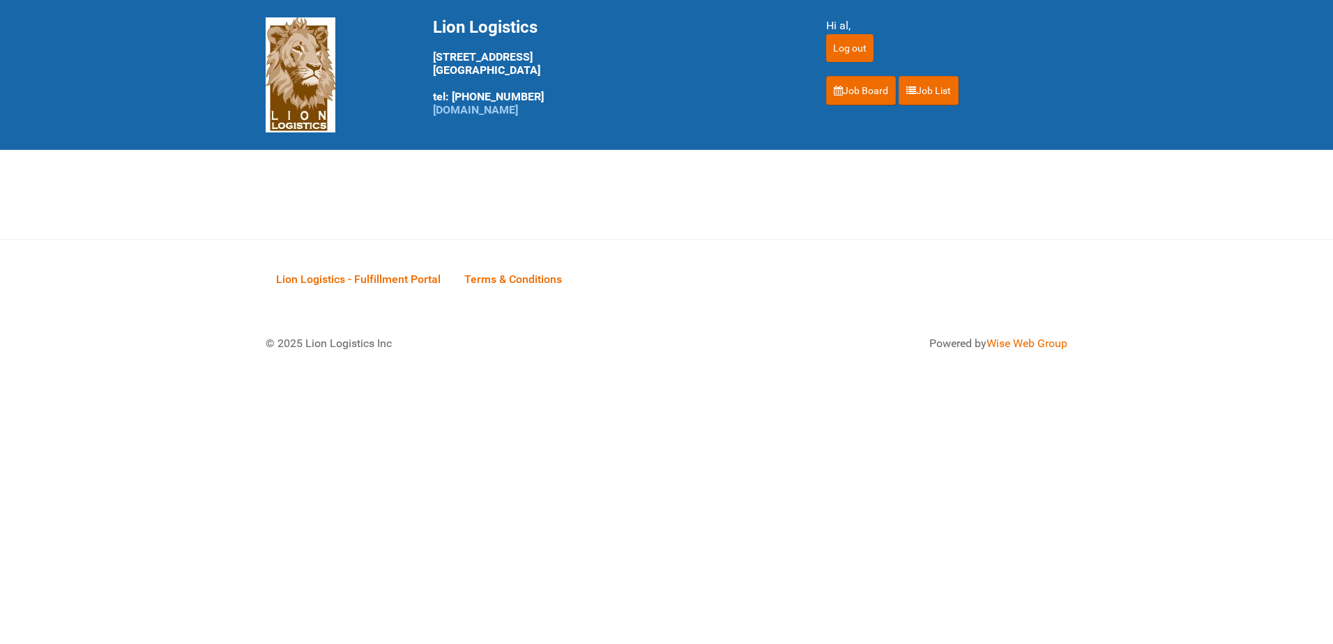  What do you see at coordinates (300, 75) in the screenshot?
I see `img: Lion Logistics` at bounding box center [300, 75].